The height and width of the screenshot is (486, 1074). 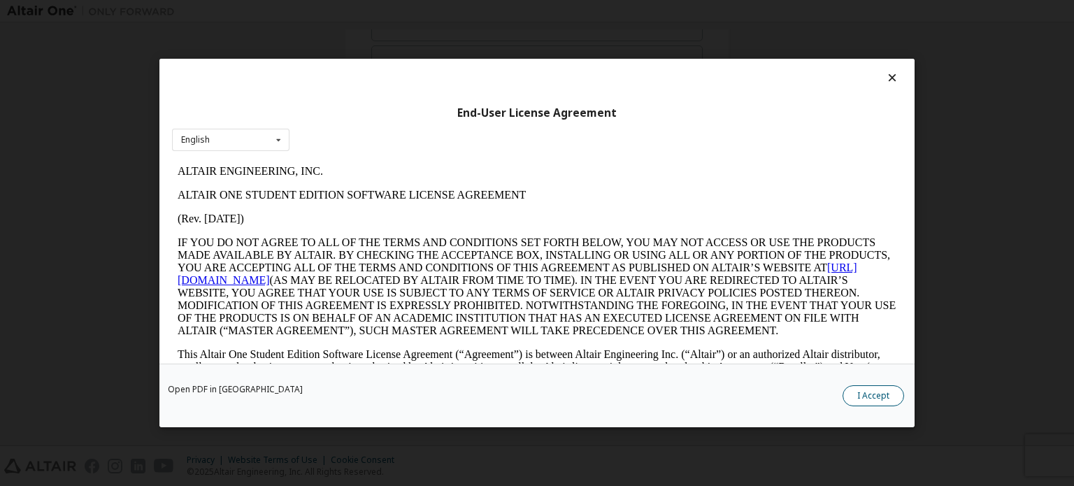 I want to click on p: This Altair One Student Edition Software License Agreement (“Agreement”) is between Altair Engine..., so click(x=365, y=214).